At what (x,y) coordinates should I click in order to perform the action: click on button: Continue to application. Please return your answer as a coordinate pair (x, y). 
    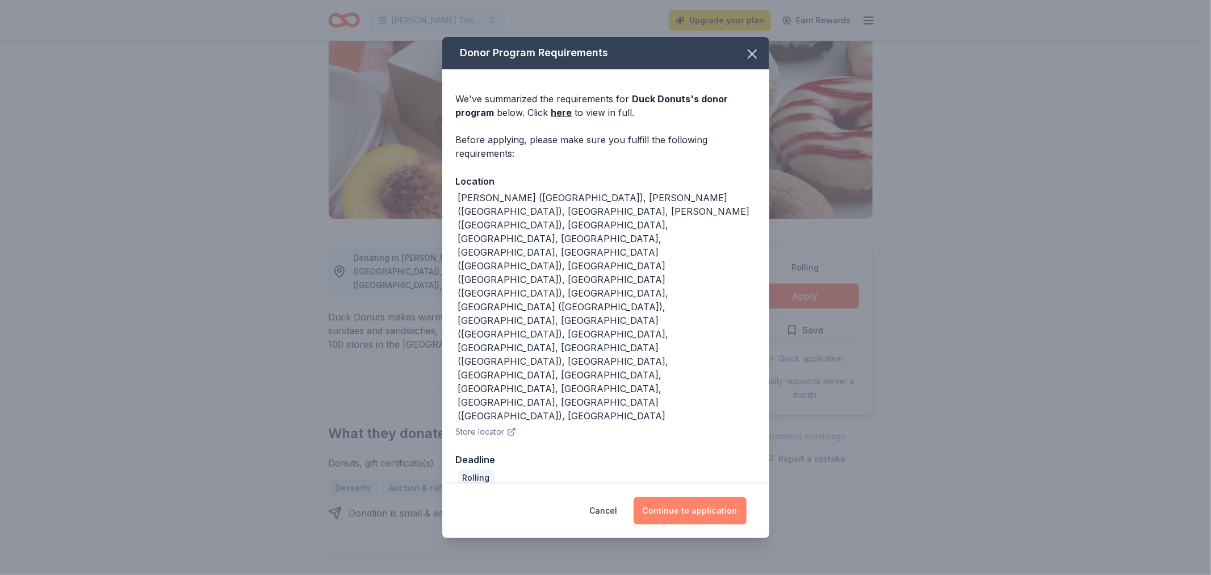
    Looking at the image, I should click on (690, 510).